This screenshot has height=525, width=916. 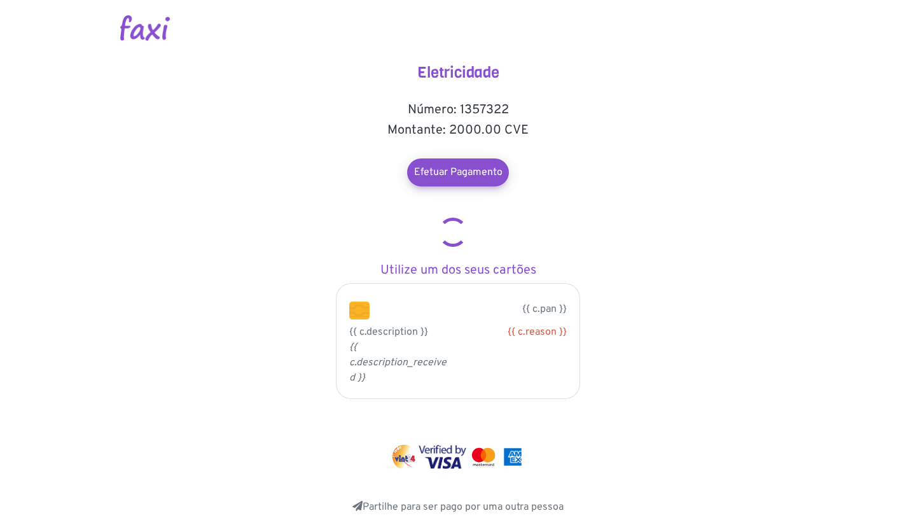 I want to click on h5: Utilize um dos seus cartões, so click(x=458, y=270).